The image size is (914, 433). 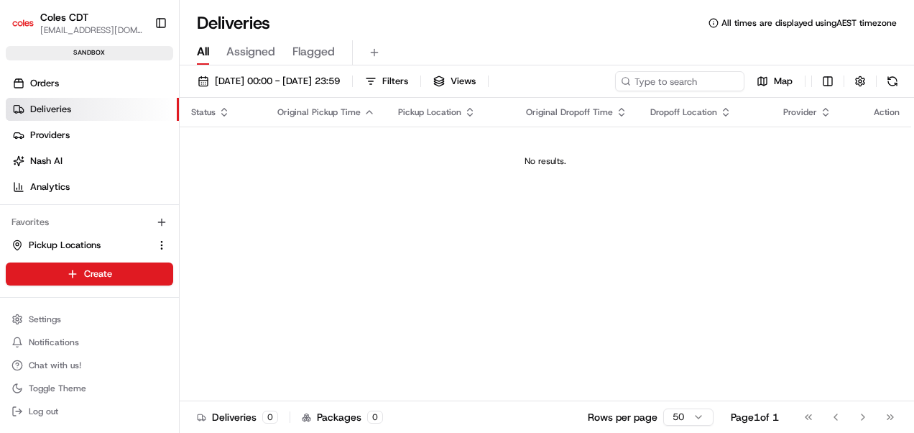 What do you see at coordinates (98, 274) in the screenshot?
I see `span: Create` at bounding box center [98, 274].